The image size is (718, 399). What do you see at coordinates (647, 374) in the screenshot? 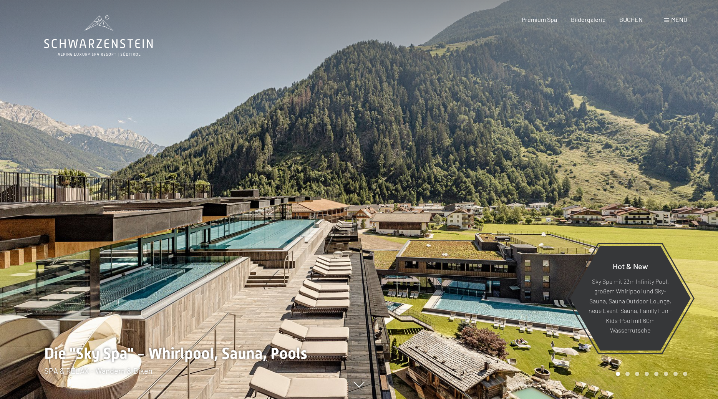
I see `div: Carousel Page 4` at bounding box center [647, 374].